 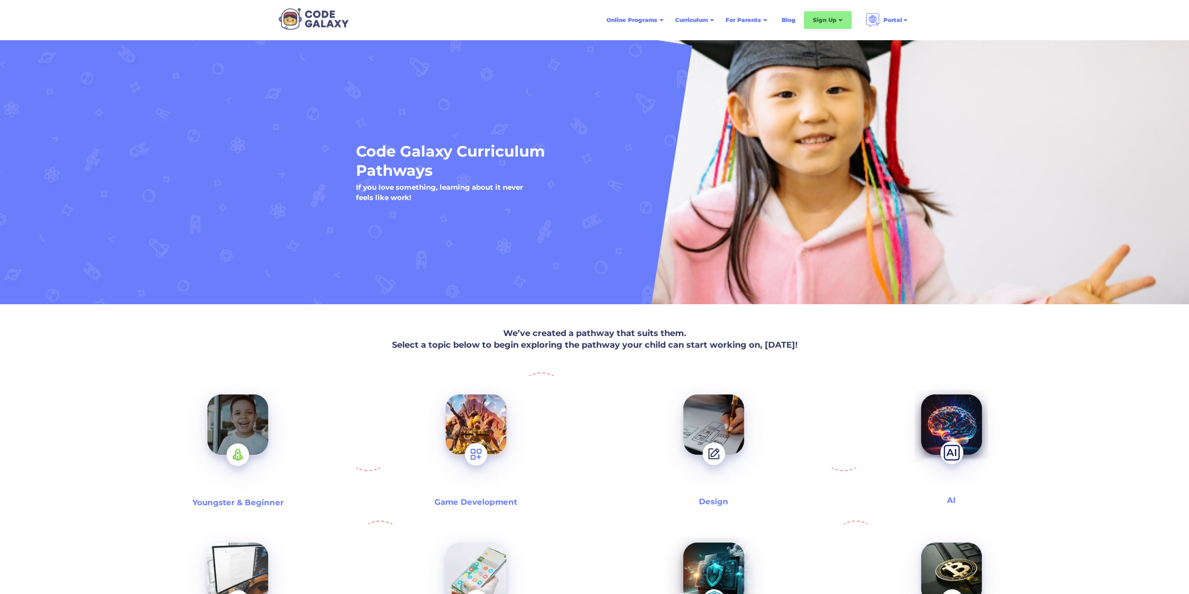 I want to click on a: Design, so click(x=713, y=442).